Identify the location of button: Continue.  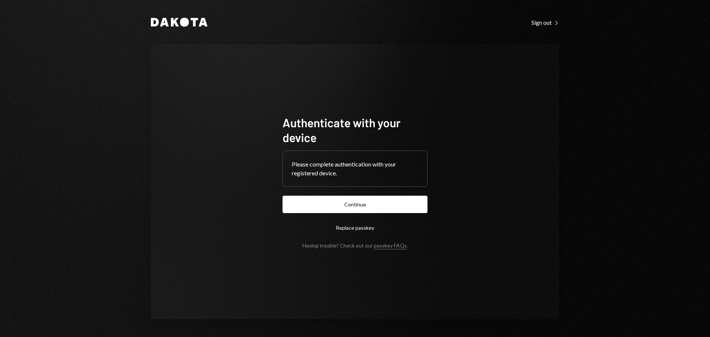
(355, 204).